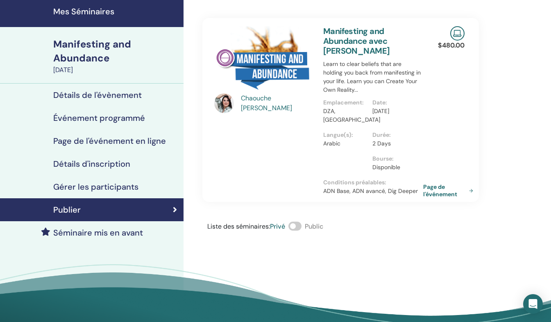 The image size is (551, 322). I want to click on p: 2 Days, so click(394, 143).